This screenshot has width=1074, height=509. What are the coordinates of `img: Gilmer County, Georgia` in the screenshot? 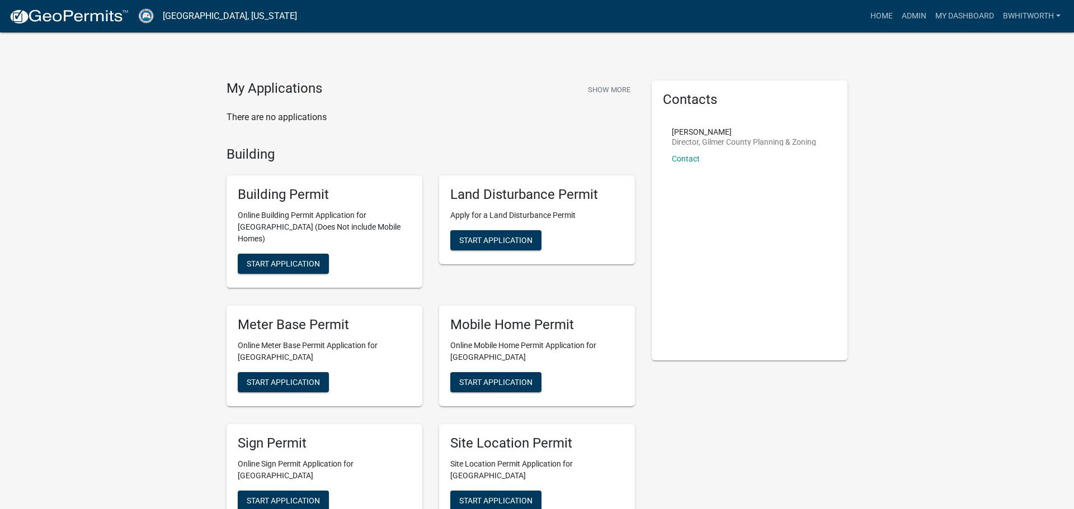 It's located at (145, 16).